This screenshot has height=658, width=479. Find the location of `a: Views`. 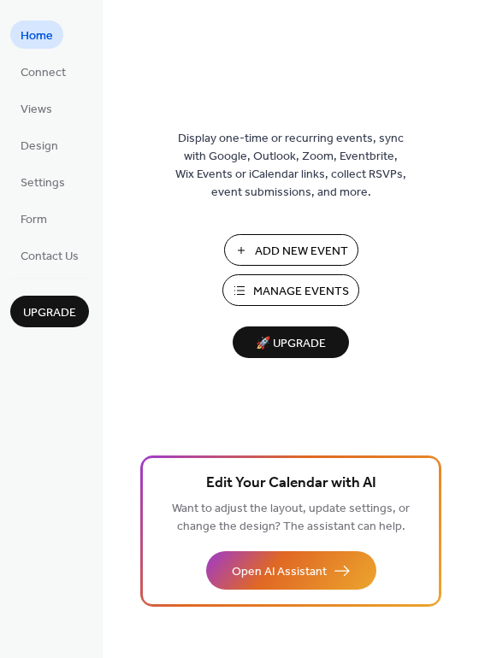

a: Views is located at coordinates (36, 108).